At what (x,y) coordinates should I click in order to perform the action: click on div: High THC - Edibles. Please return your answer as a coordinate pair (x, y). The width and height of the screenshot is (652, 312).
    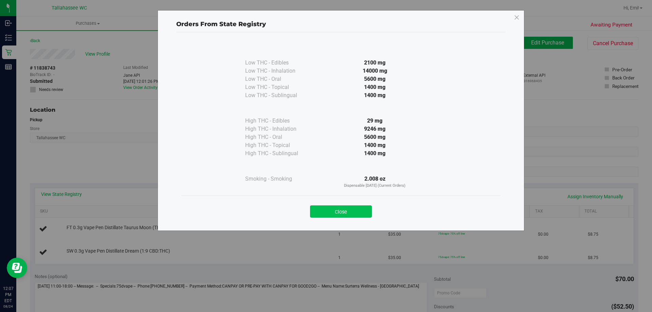
    Looking at the image, I should click on (279, 121).